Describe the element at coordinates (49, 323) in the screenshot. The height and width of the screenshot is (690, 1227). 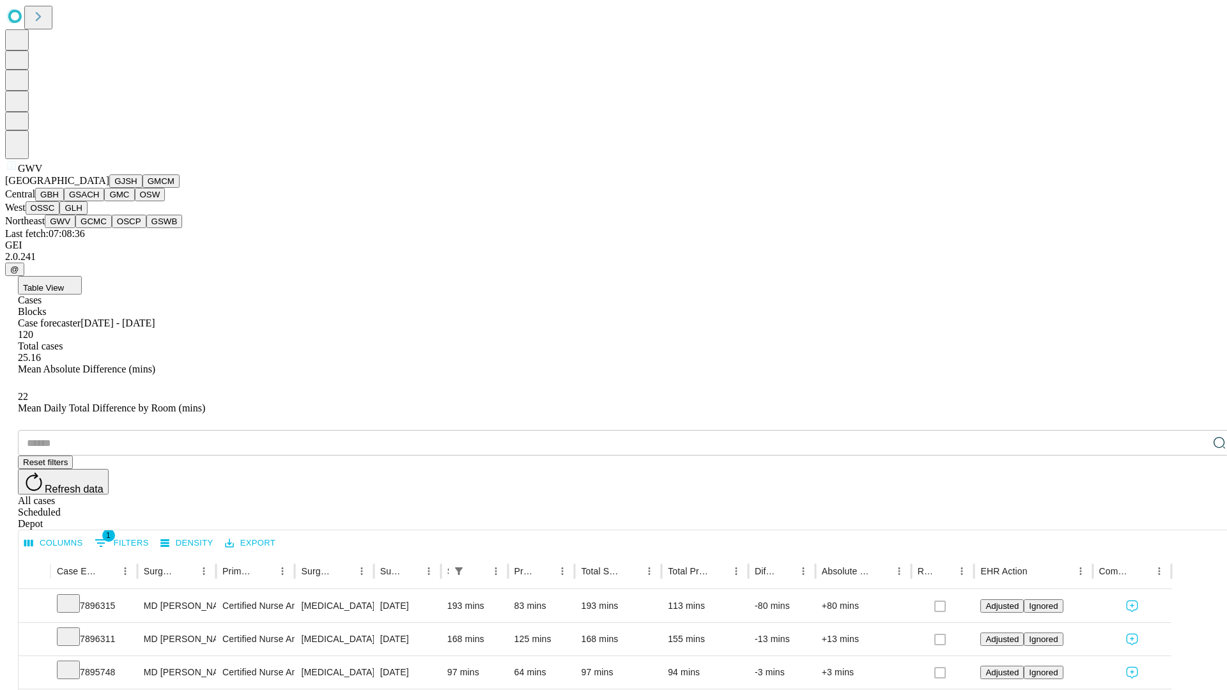
I see `span: Case forecaster` at that location.